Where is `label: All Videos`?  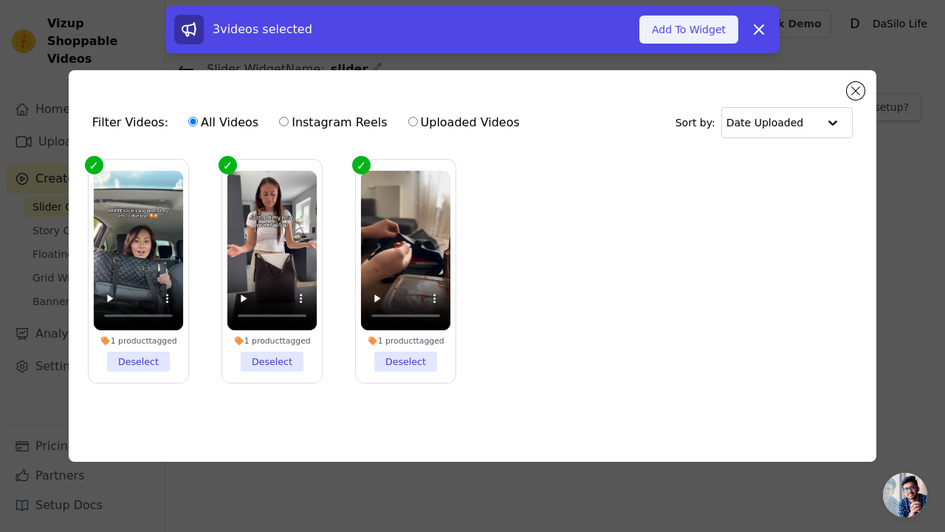 label: All Videos is located at coordinates (223, 123).